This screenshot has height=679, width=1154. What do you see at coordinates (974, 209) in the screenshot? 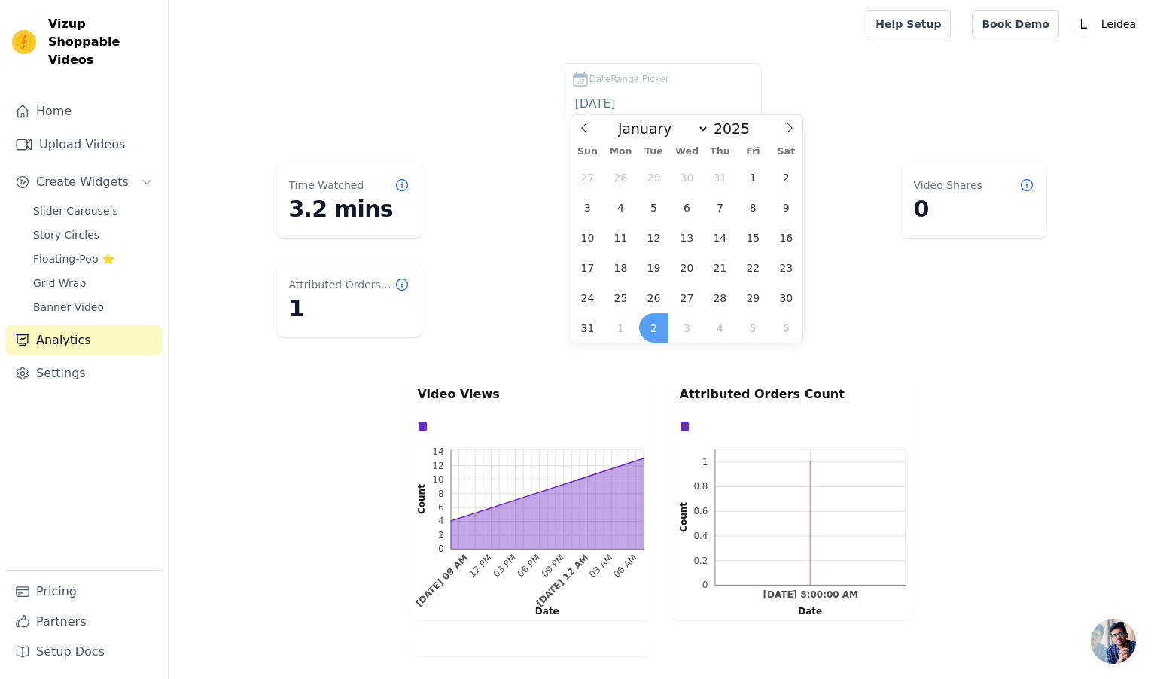
I see `dd: 0` at bounding box center [974, 209].